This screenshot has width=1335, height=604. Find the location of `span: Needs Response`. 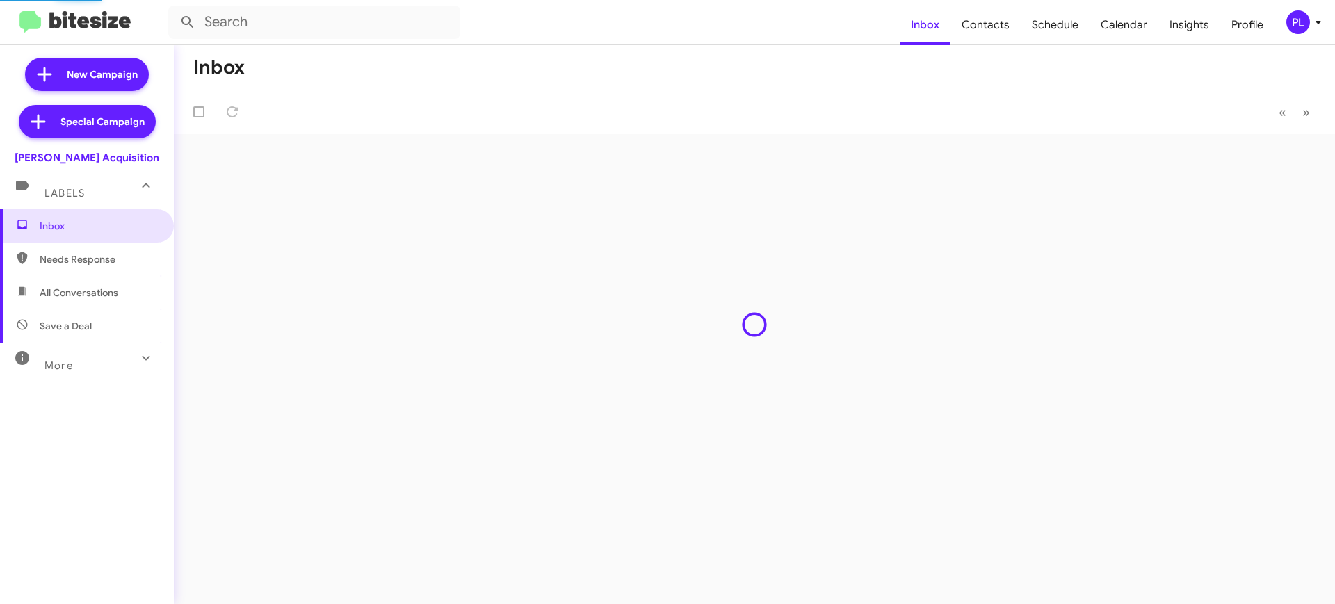

span: Needs Response is located at coordinates (99, 259).